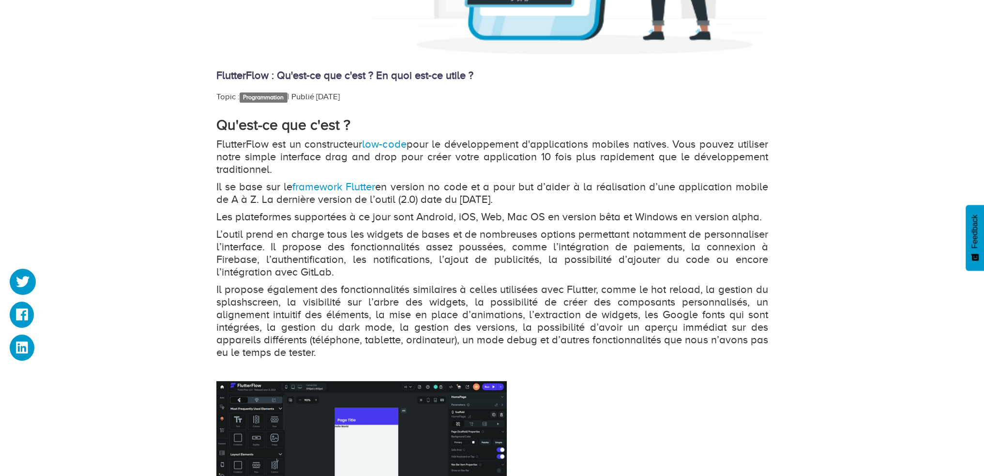  Describe the element at coordinates (492, 253) in the screenshot. I see `p: L’outil prend en charge tous les widgets de bases et de nombreuses options permettant notamment d...` at that location.